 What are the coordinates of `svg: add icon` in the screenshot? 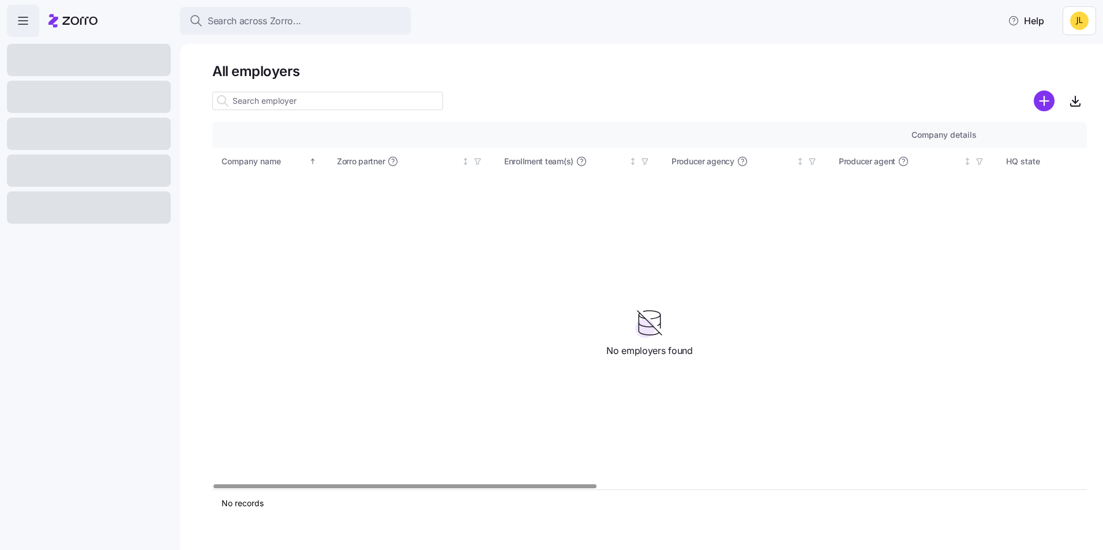 It's located at (1044, 101).